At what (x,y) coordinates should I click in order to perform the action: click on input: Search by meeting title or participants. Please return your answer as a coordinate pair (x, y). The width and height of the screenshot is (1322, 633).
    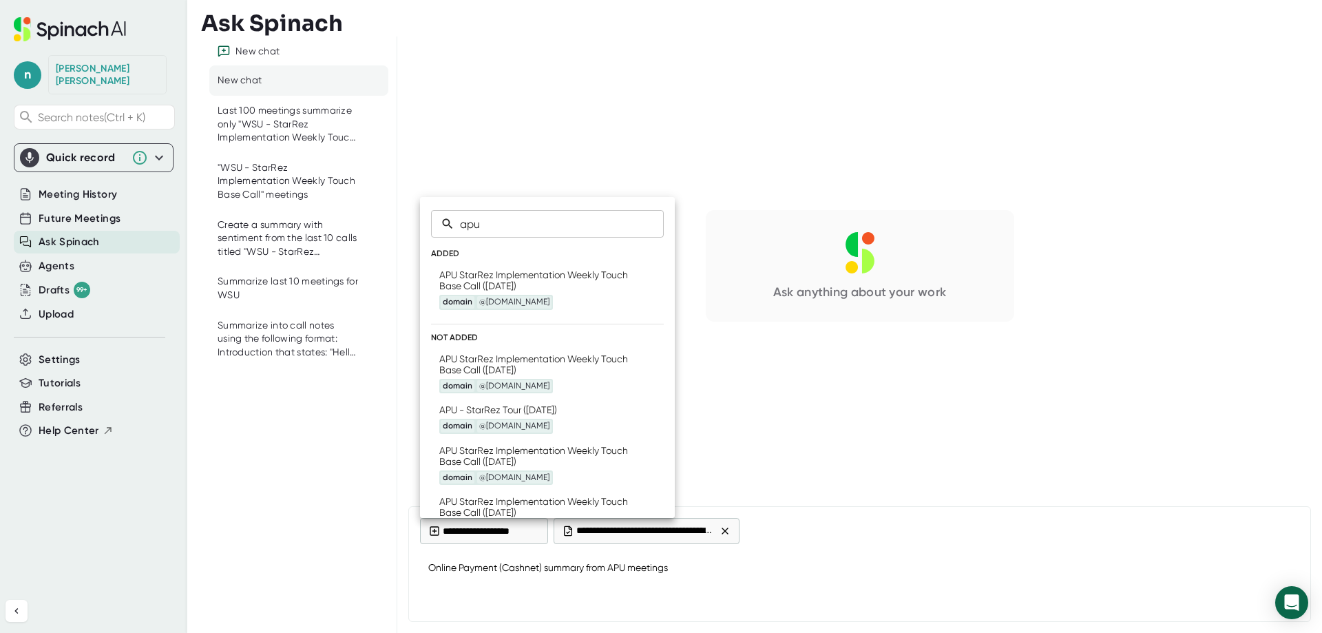
    Looking at the image, I should click on (562, 224).